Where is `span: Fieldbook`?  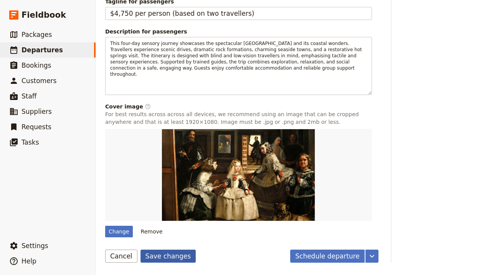 span: Fieldbook is located at coordinates (44, 15).